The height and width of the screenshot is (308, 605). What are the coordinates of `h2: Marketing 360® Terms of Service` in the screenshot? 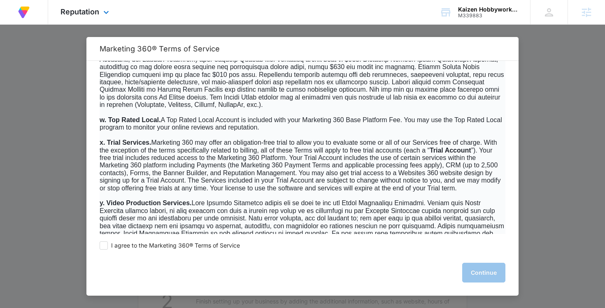 It's located at (302, 49).